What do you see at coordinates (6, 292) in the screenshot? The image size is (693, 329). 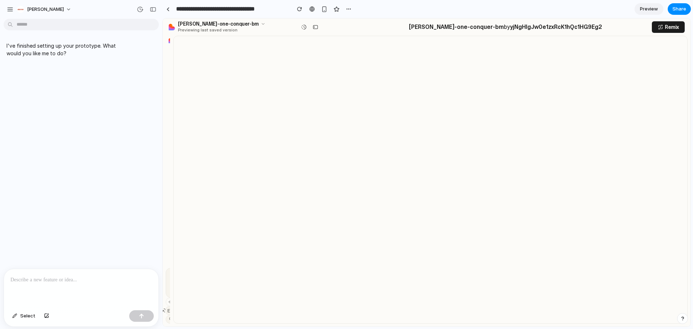 I see `button: Edit` at bounding box center [6, 292].